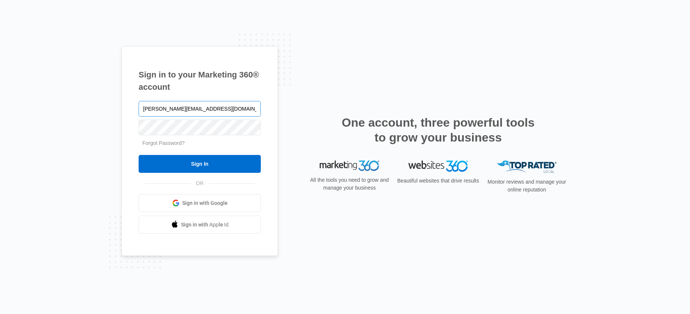  Describe the element at coordinates (526, 186) in the screenshot. I see `p: Monitor reviews and manage your online reputation` at that location.